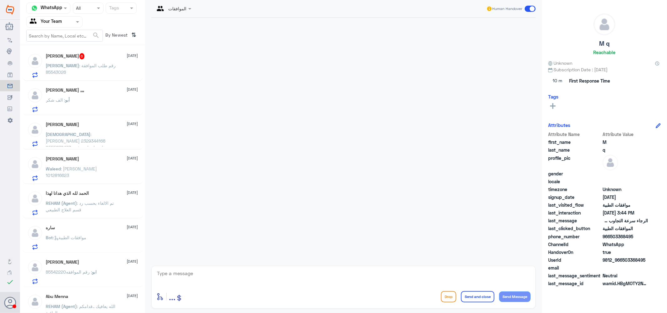 The image size is (667, 313). Describe the element at coordinates (625, 276) in the screenshot. I see `span: 0` at that location.